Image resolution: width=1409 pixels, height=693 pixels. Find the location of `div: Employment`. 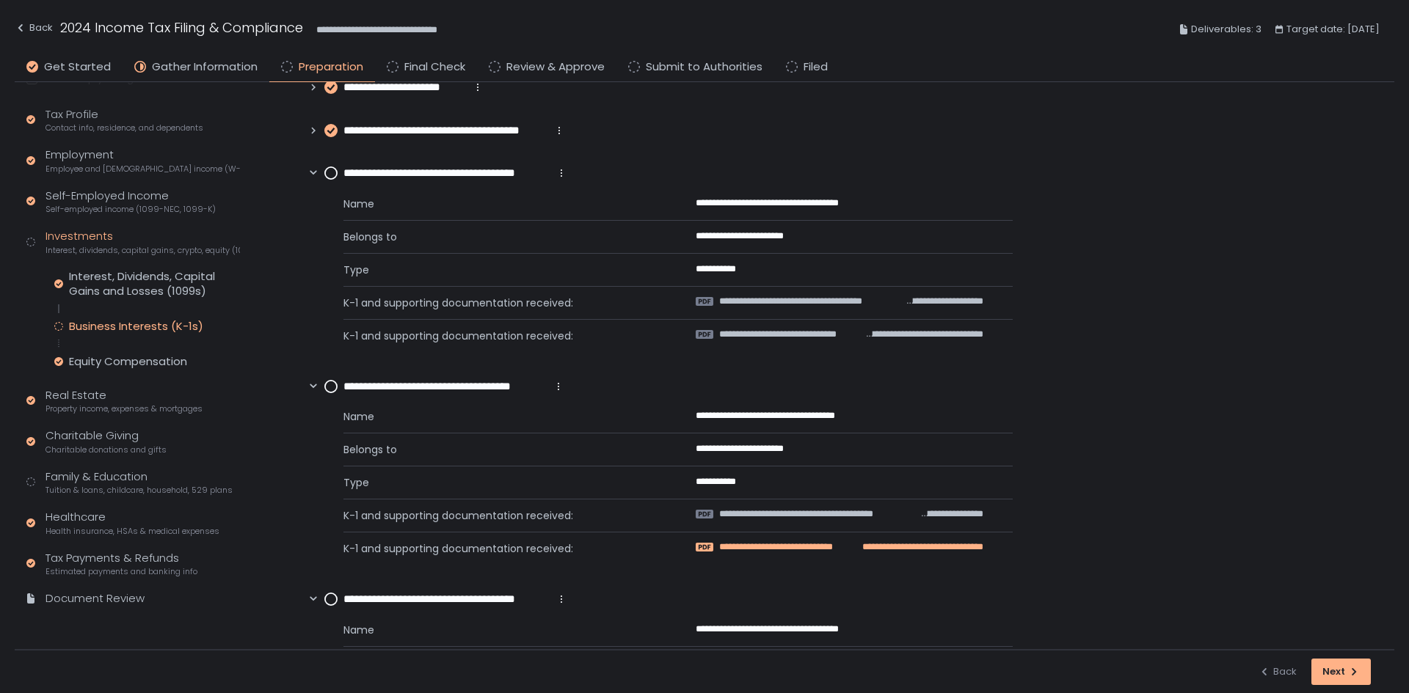

div: Employment is located at coordinates (142, 161).